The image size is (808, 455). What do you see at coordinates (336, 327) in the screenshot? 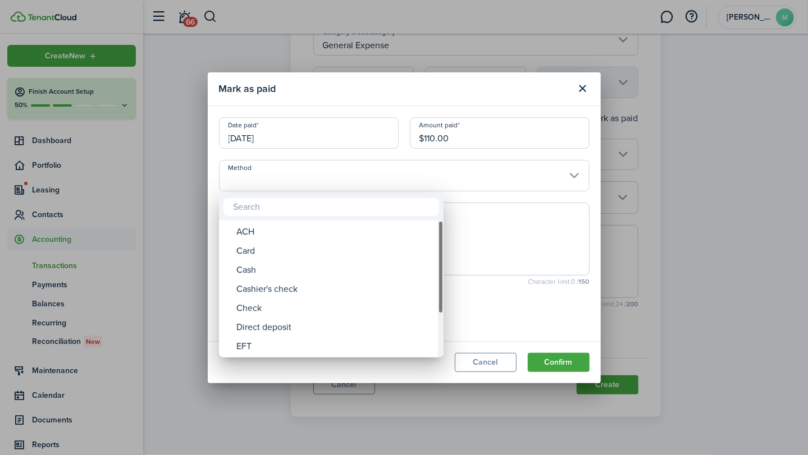
I see `div: Direct deposit` at bounding box center [336, 327].